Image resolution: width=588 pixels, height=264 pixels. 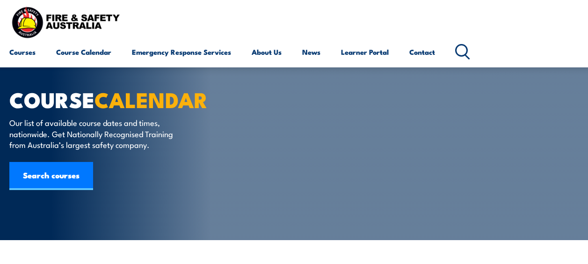 I want to click on a: Courses, so click(x=22, y=52).